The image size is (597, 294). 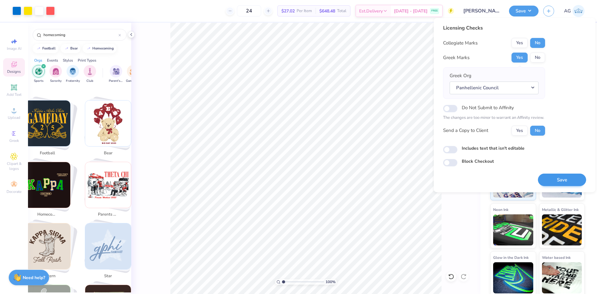 I want to click on button: Stack Card Button bear, so click(x=110, y=129).